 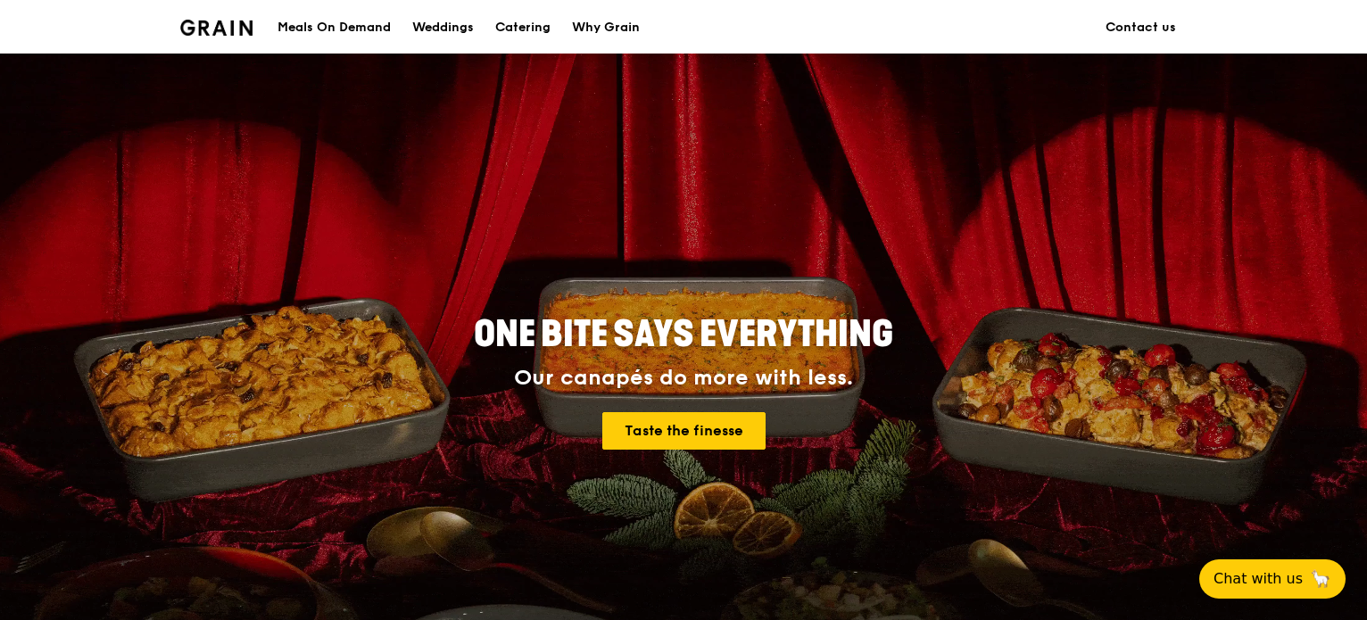 What do you see at coordinates (1272, 579) in the screenshot?
I see `button: Chat with us🦙` at bounding box center [1272, 579].